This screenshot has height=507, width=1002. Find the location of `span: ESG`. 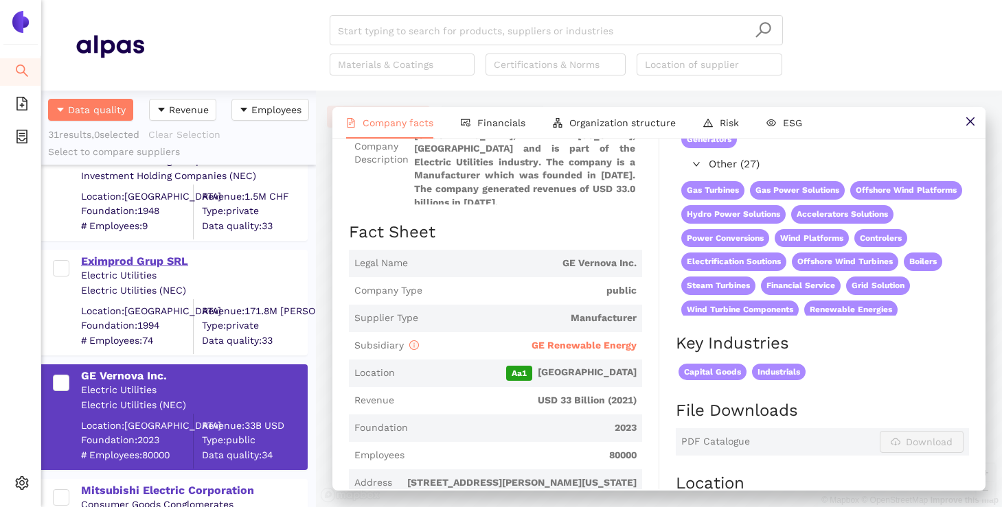

span: ESG is located at coordinates (792, 123).